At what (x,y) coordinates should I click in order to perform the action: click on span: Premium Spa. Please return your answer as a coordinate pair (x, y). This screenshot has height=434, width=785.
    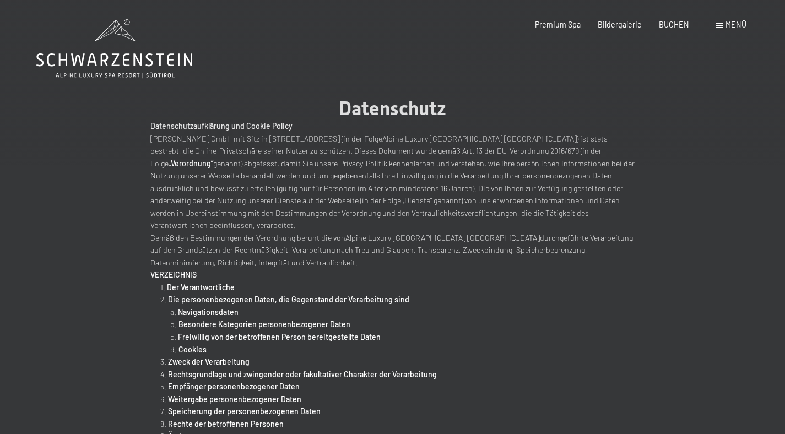
    Looking at the image, I should click on (557, 24).